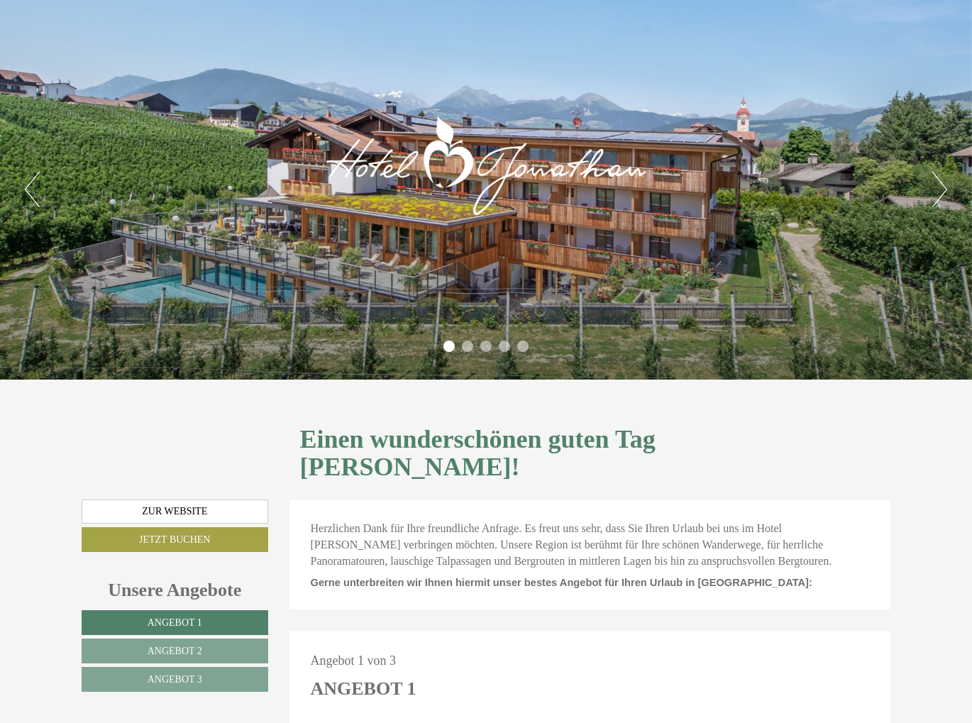  What do you see at coordinates (32, 189) in the screenshot?
I see `button: Previous` at bounding box center [32, 189].